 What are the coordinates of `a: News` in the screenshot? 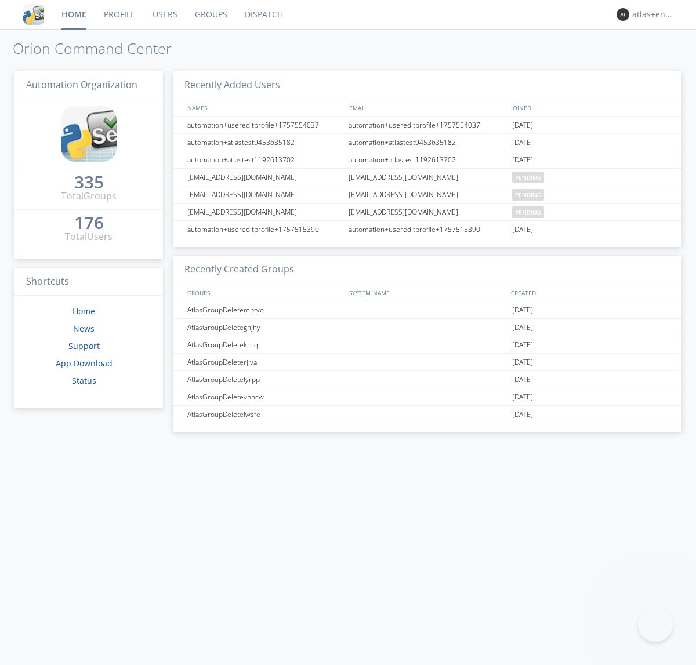 It's located at (83, 328).